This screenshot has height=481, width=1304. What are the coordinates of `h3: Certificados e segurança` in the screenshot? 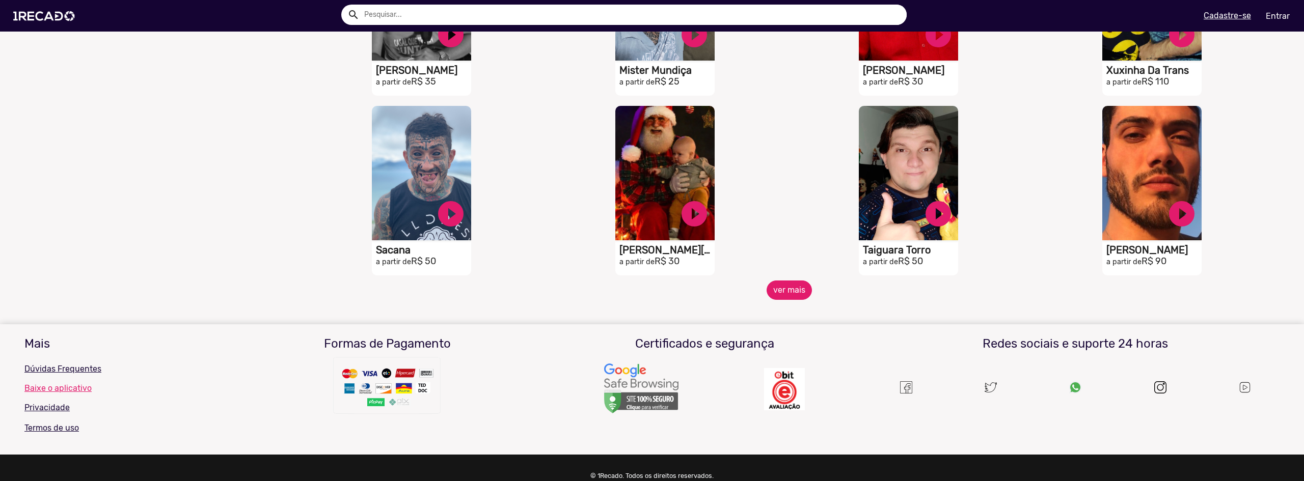 It's located at (705, 344).